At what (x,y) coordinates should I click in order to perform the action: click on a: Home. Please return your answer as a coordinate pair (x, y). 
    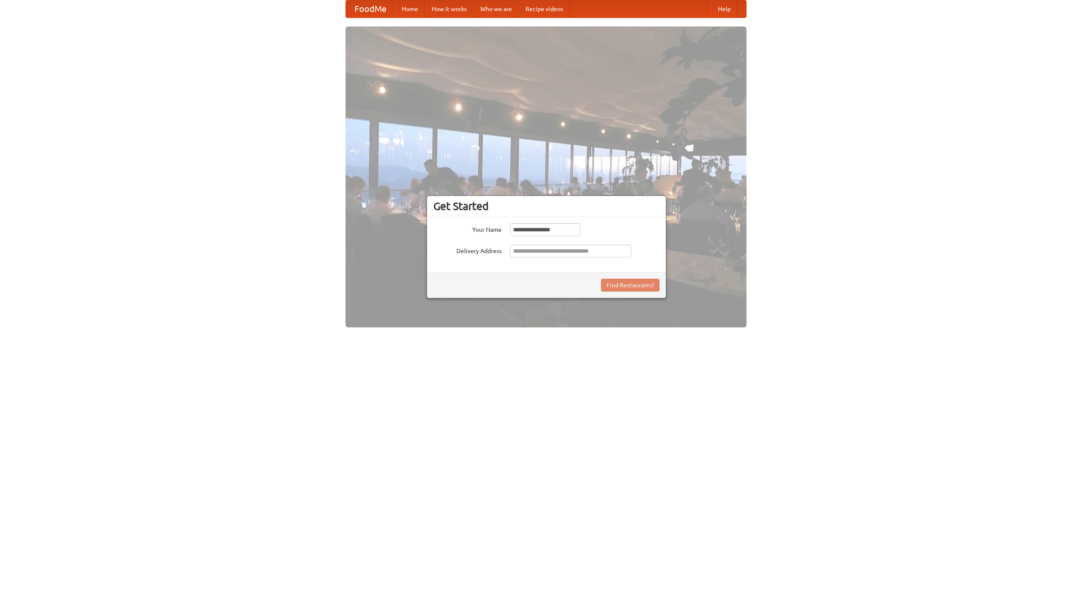
    Looking at the image, I should click on (410, 9).